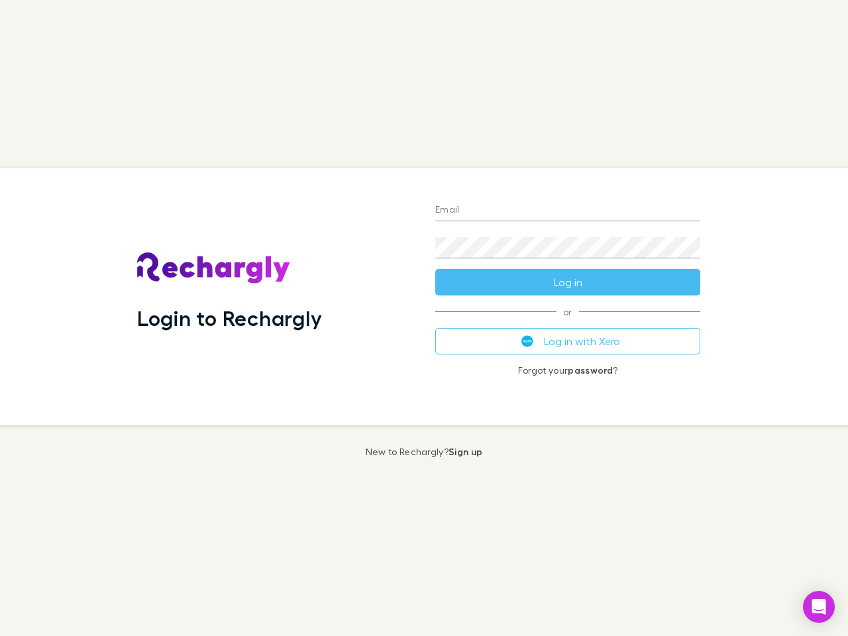 The height and width of the screenshot is (636, 848). Describe the element at coordinates (568, 282) in the screenshot. I see `button: Log in` at that location.